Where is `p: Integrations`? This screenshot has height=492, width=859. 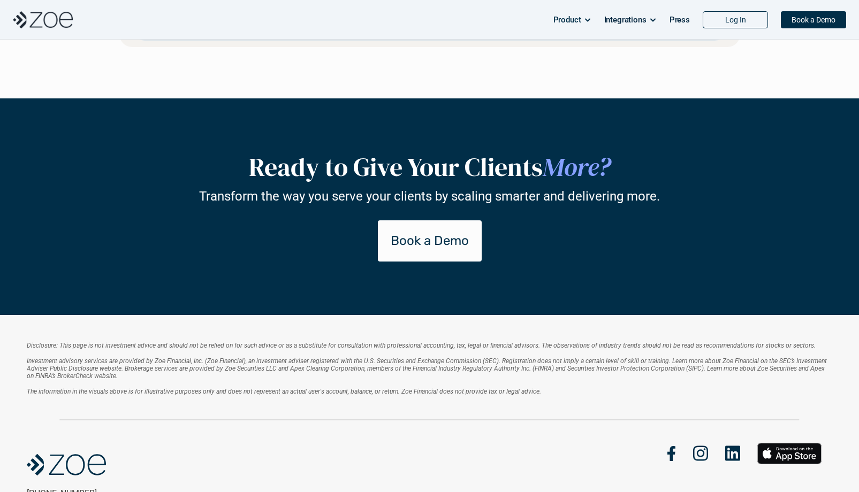
p: Integrations is located at coordinates (625, 20).